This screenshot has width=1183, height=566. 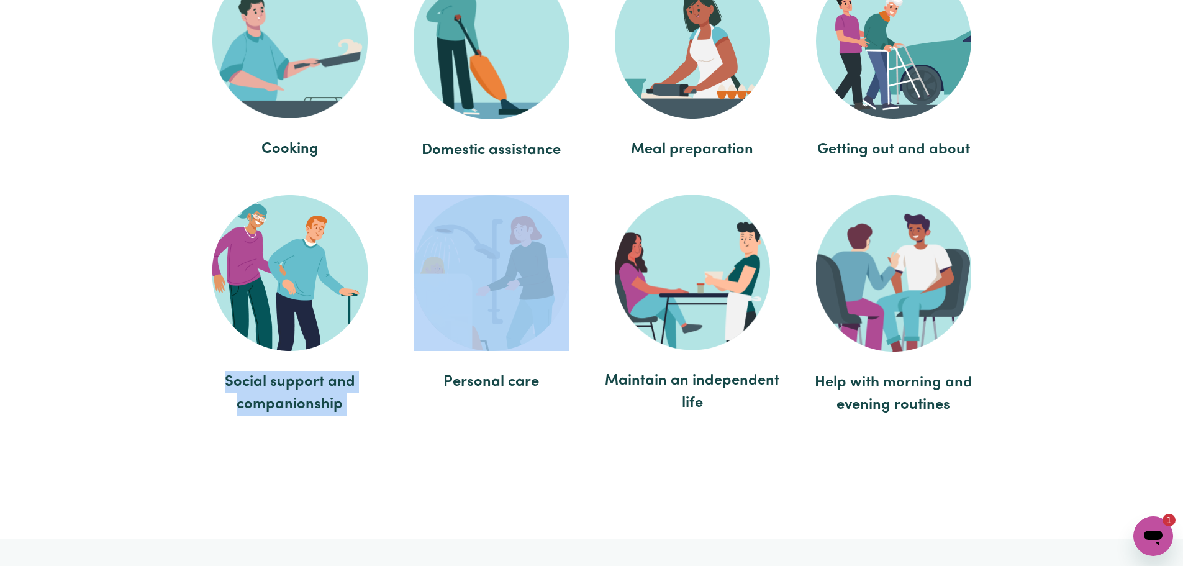 What do you see at coordinates (491, 150) in the screenshot?
I see `span: Domestic assistance` at bounding box center [491, 150].